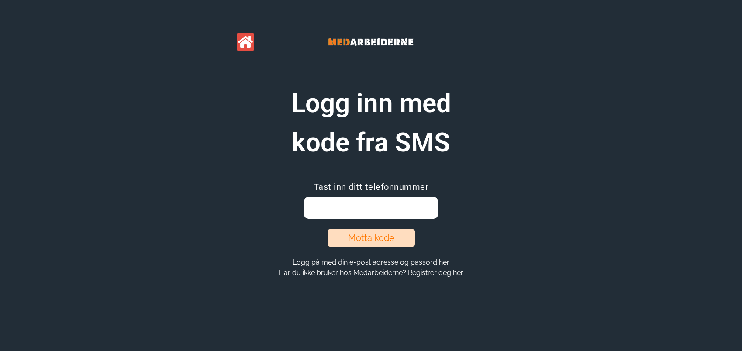  Describe the element at coordinates (371, 272) in the screenshot. I see `button: Har du ikke bruker hos Medarbeiderne? Registrer deg her.` at that location.